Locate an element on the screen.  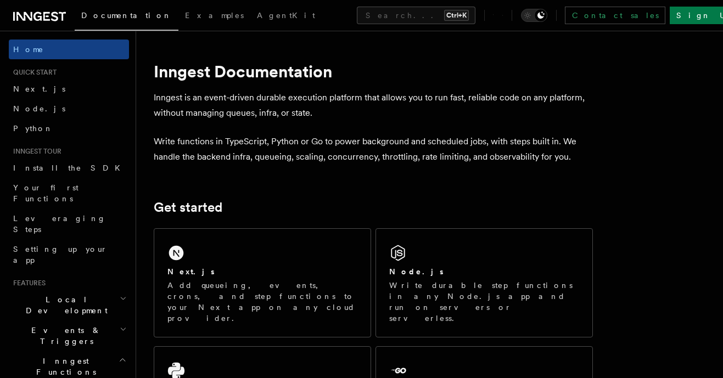
span: Next.js is located at coordinates (39, 89).